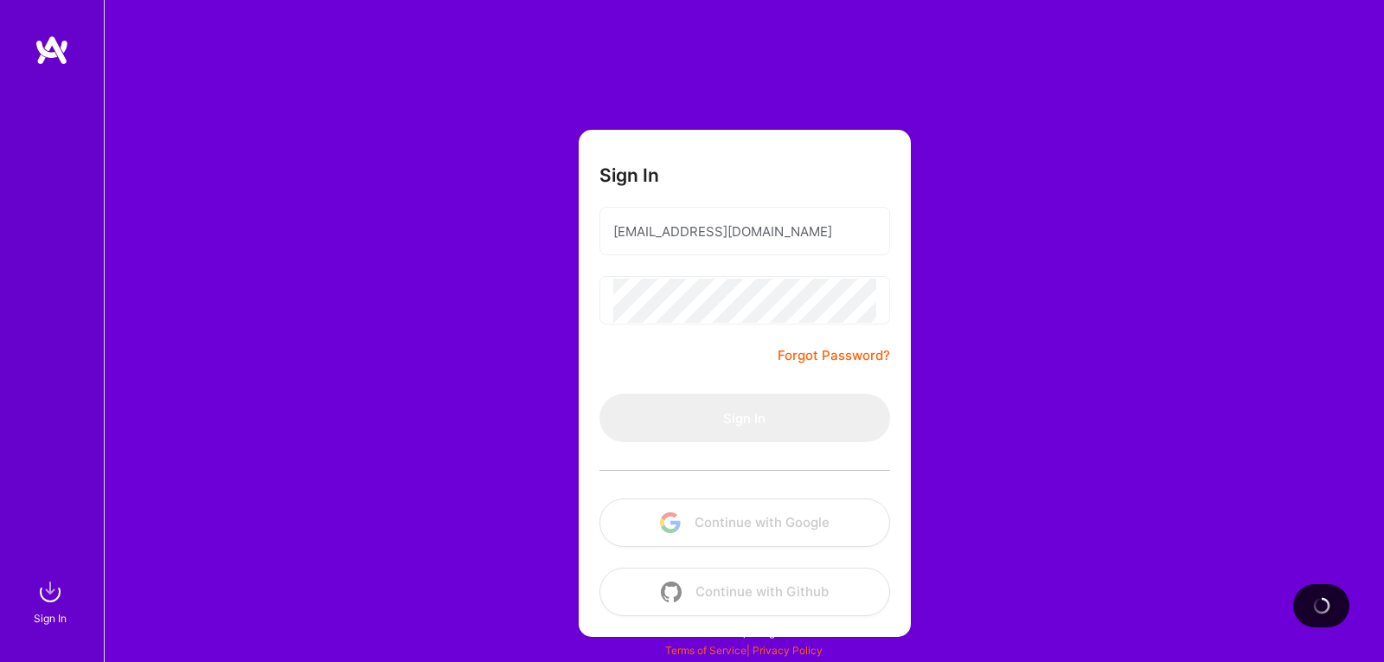 The width and height of the screenshot is (1384, 662). I want to click on input: Email..., so click(745, 231).